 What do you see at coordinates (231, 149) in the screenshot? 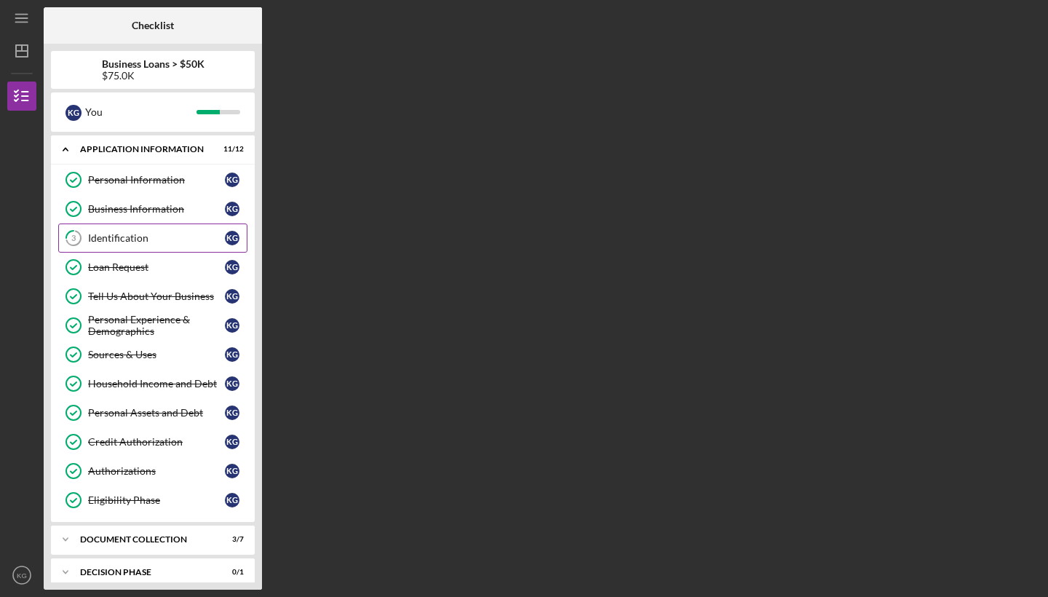
I see `div: 11 / 12` at bounding box center [231, 149].